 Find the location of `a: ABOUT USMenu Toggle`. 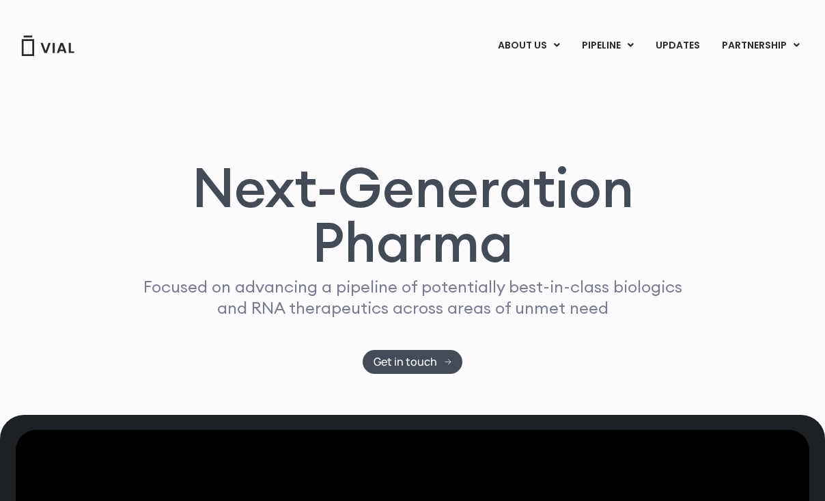

a: ABOUT USMenu Toggle is located at coordinates (529, 46).